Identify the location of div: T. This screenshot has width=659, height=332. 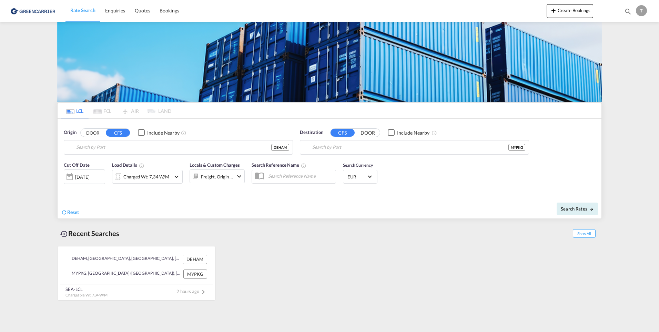
(642, 11).